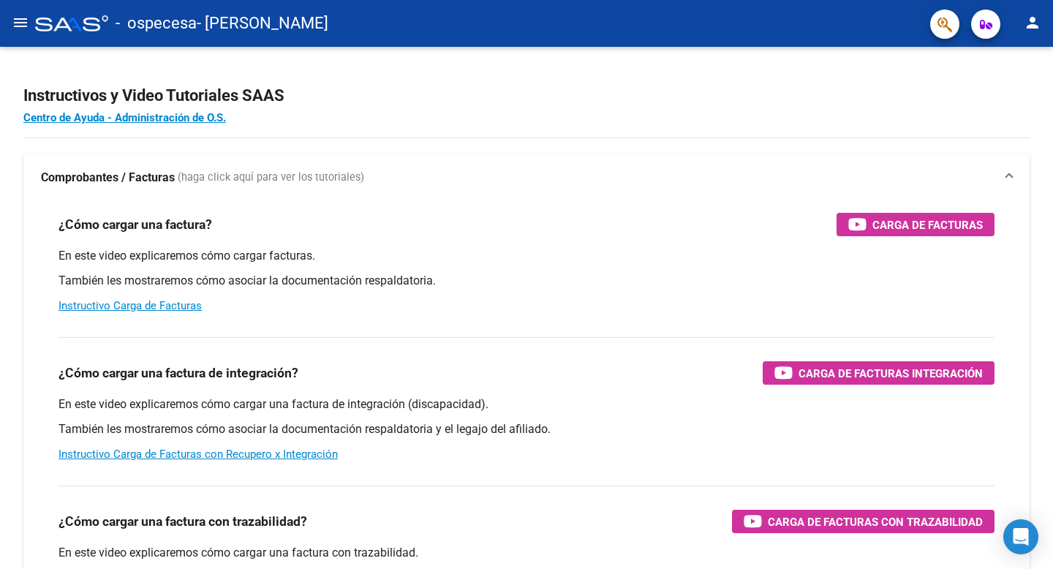  Describe the element at coordinates (916, 225) in the screenshot. I see `button: Carga de Facturas` at that location.